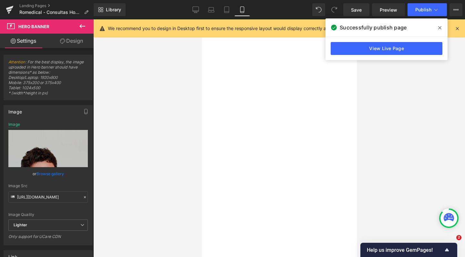 The image size is (465, 257). What do you see at coordinates (48, 79) in the screenshot?
I see `span: : For the best display, the image uploaded in Hero banner should have dimensions* as below: Deskt...` at bounding box center [48, 79].